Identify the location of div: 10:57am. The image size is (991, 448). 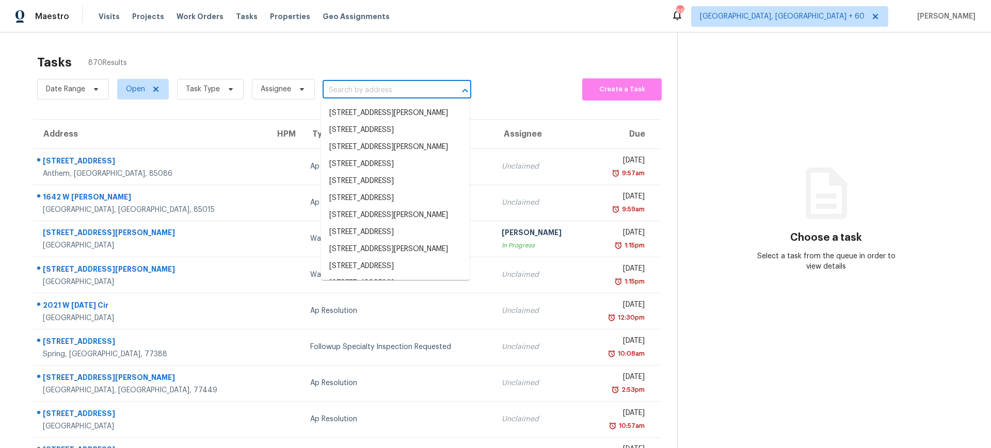
(631, 426).